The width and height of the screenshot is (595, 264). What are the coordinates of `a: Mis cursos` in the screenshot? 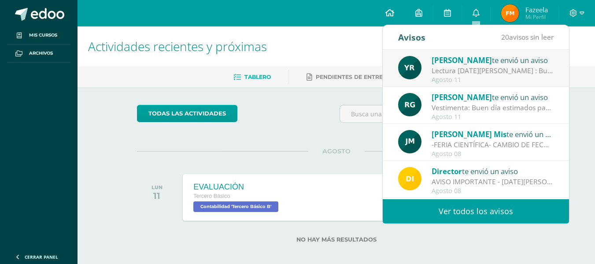 It's located at (39, 35).